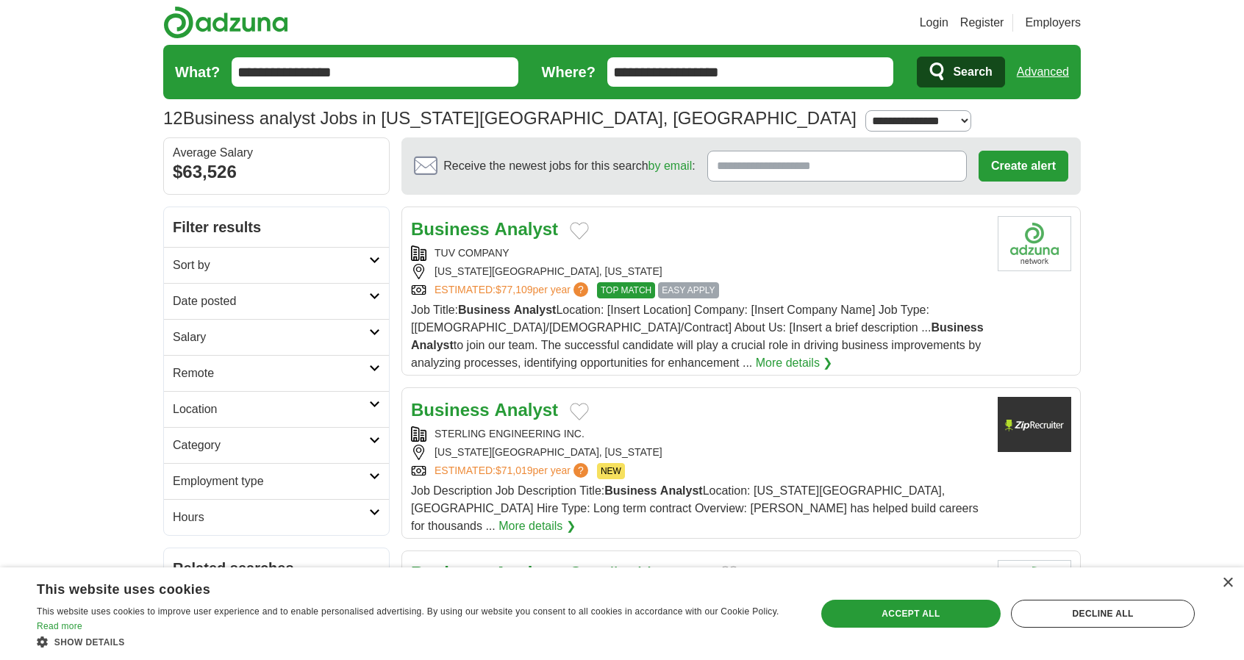  I want to click on a: Login, so click(934, 23).